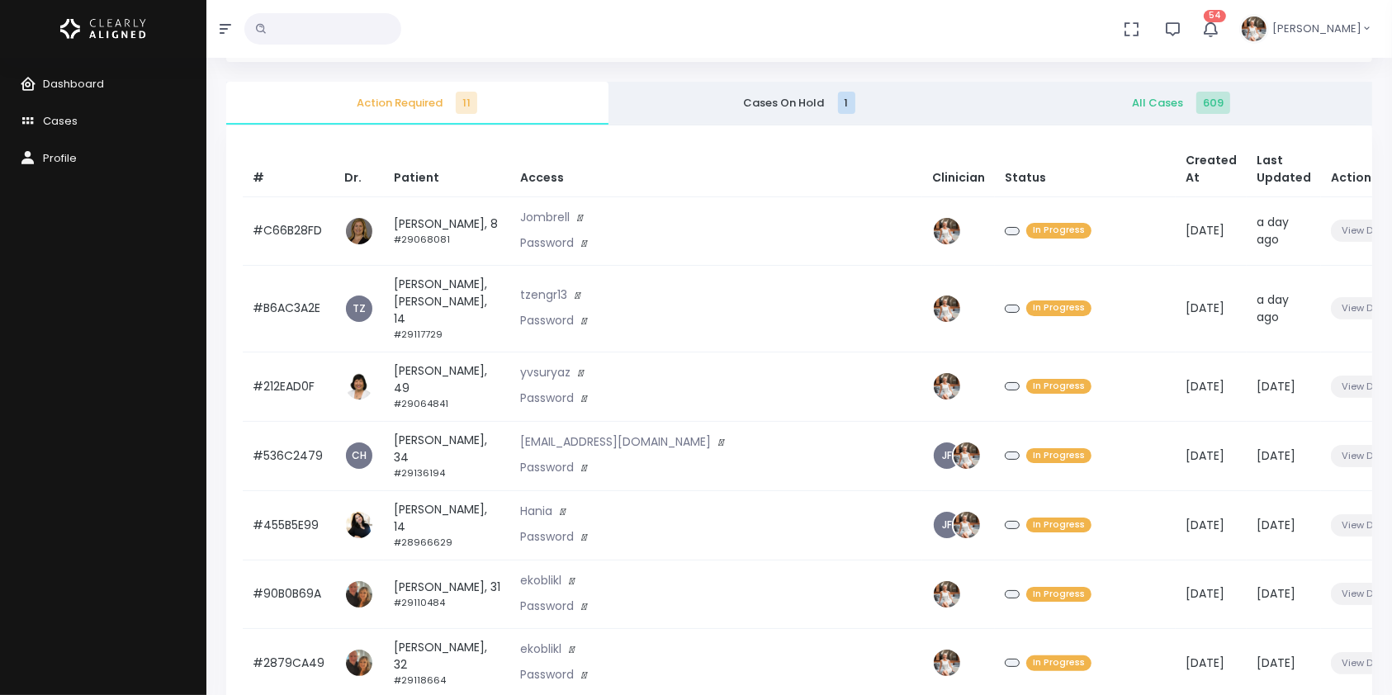 Image resolution: width=1392 pixels, height=695 pixels. Describe the element at coordinates (417, 103) in the screenshot. I see `span: Action Required` at that location.